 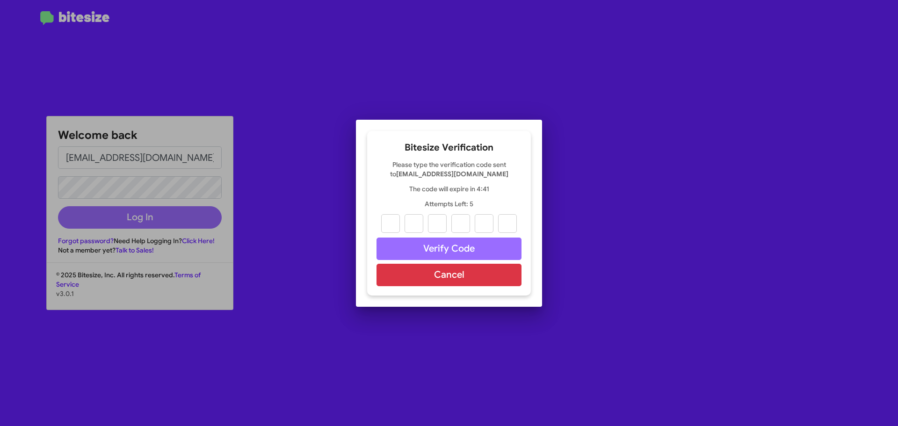 What do you see at coordinates (449, 148) in the screenshot?
I see `h2: Bitesize Verification` at bounding box center [449, 148].